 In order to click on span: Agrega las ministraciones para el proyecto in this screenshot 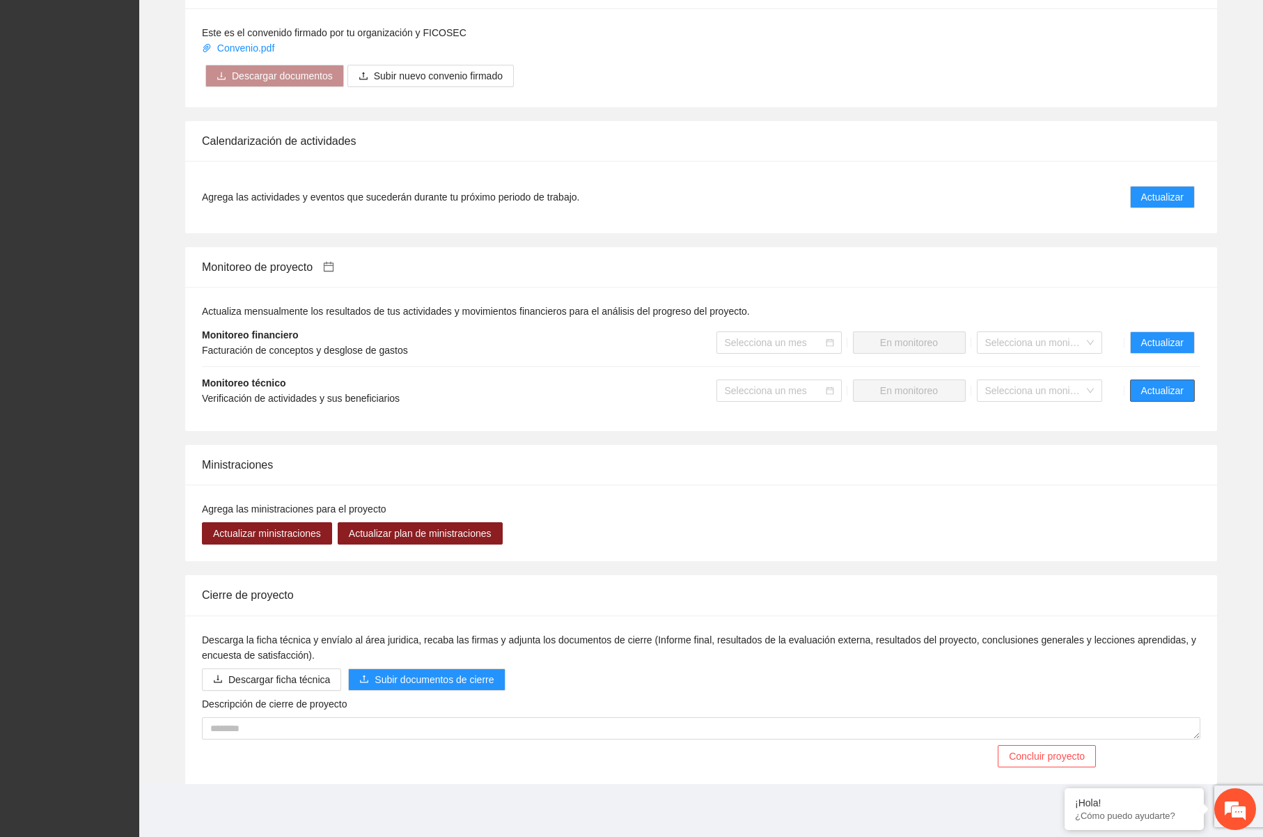, I will do `click(294, 509)`.